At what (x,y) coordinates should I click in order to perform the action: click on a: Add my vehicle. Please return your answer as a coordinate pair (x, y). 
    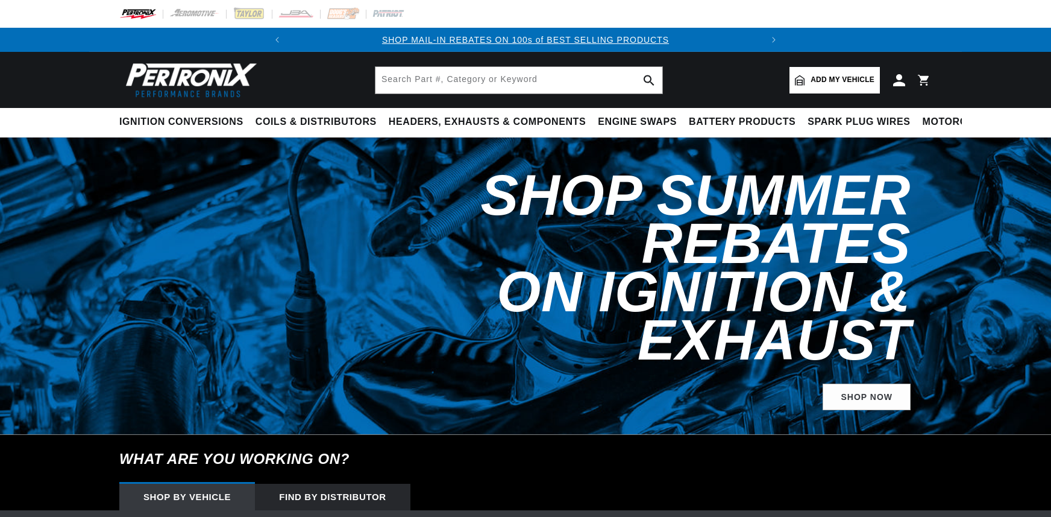
    Looking at the image, I should click on (835, 80).